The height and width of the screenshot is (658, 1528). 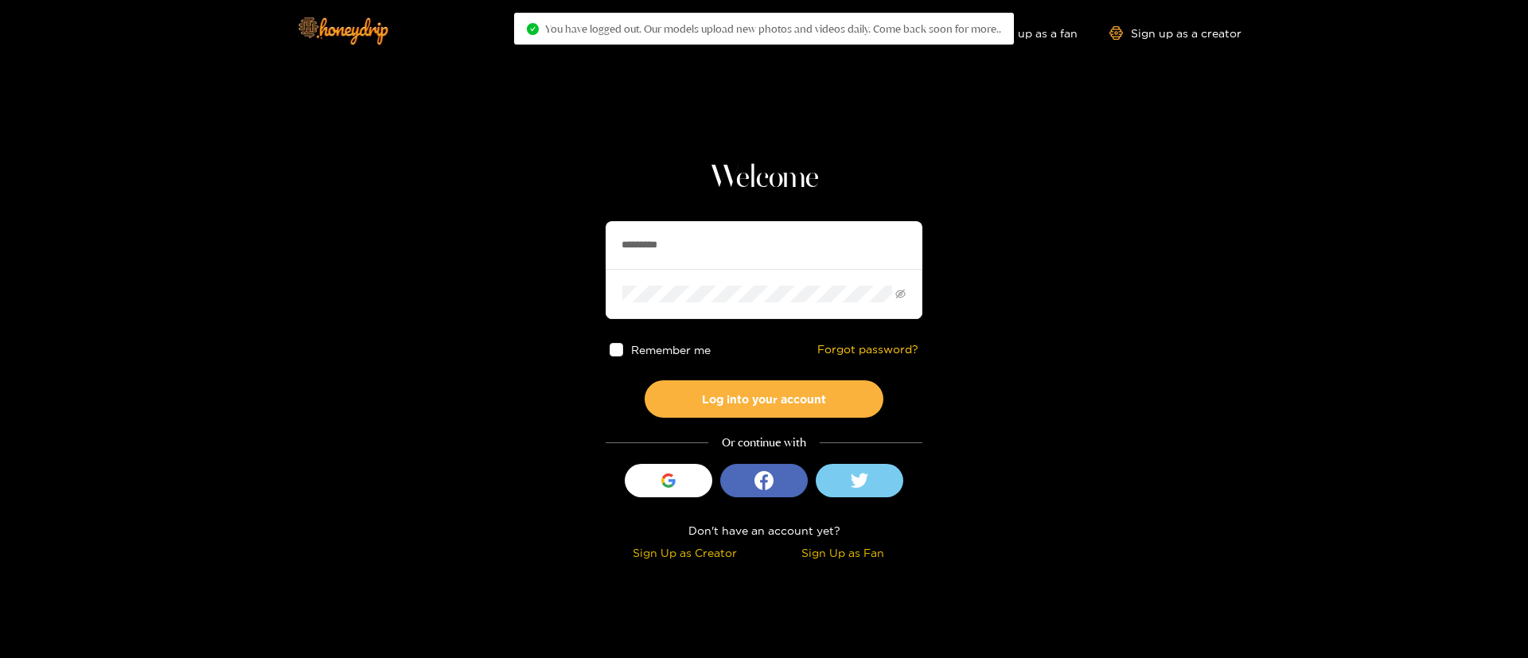 What do you see at coordinates (773, 29) in the screenshot?
I see `span: You have logged out. Our models upload new photos and videos daily. Come back soon for more..` at bounding box center [773, 29].